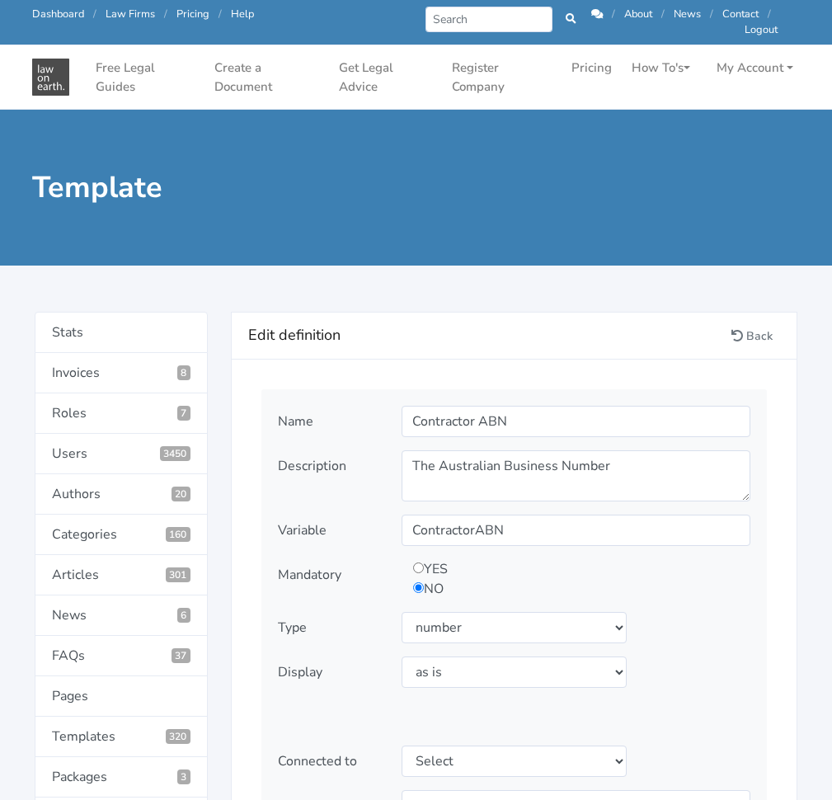 The width and height of the screenshot is (832, 800). What do you see at coordinates (121, 535) in the screenshot?
I see `a: Categories160` at bounding box center [121, 535].